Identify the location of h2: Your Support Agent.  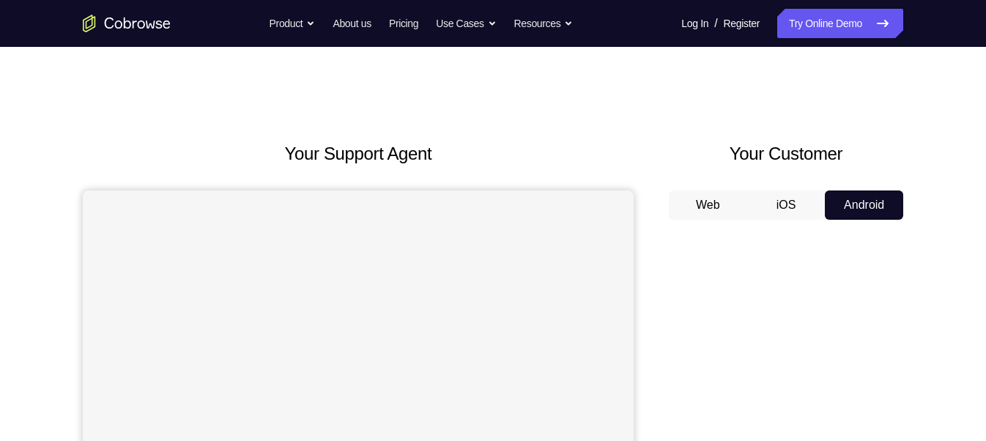
(358, 154).